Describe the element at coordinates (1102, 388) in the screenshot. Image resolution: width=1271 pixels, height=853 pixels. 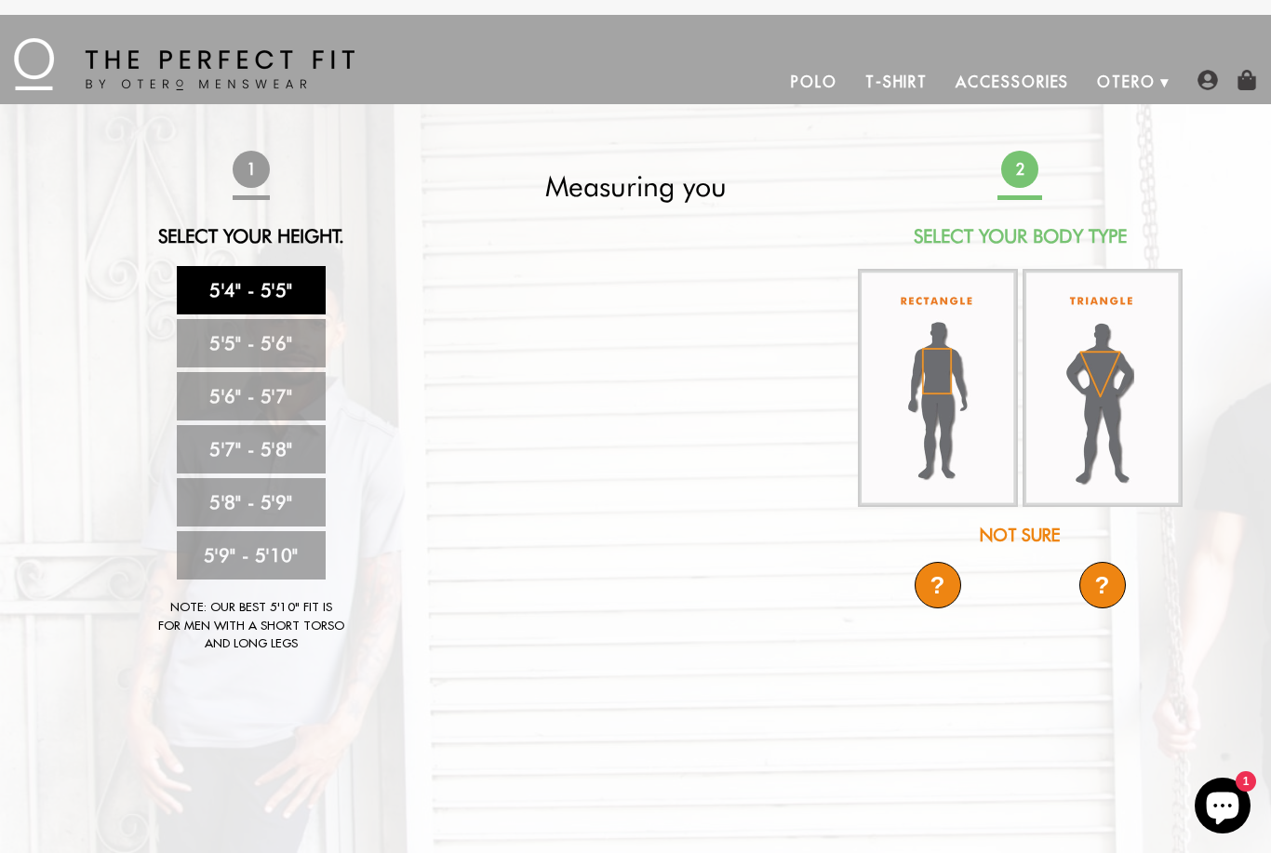
I see `img: triangle-body_336x.jpg` at that location.